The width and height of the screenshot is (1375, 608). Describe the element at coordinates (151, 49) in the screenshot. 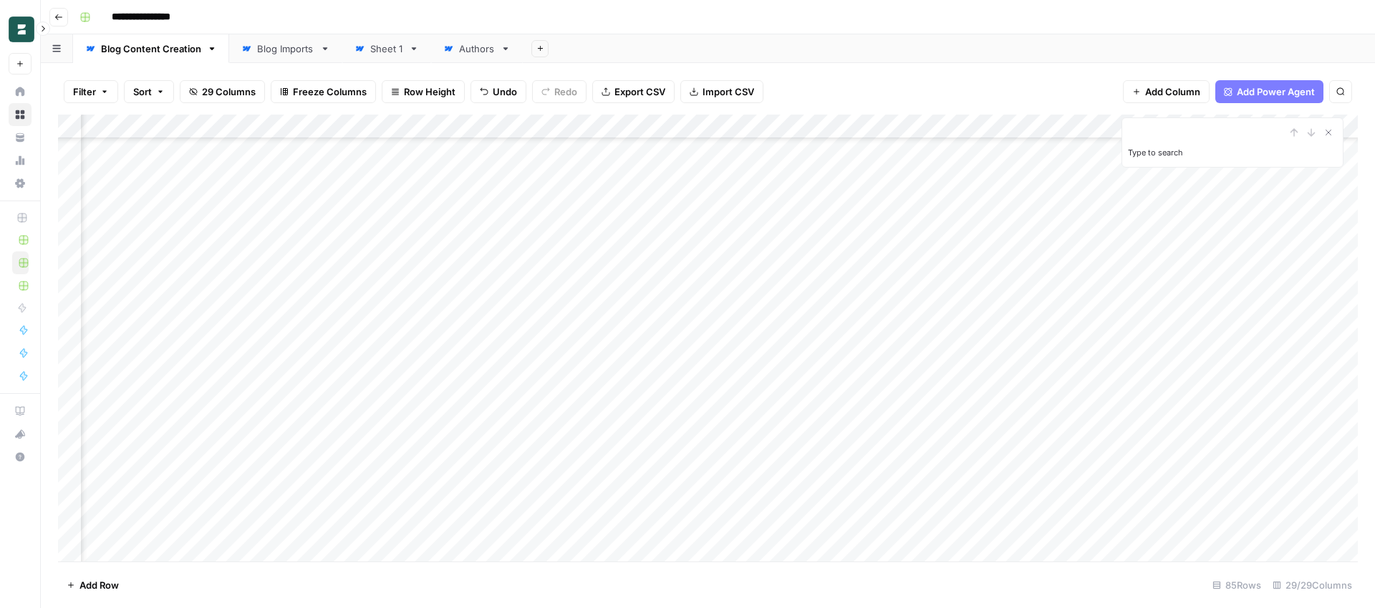

I see `div: Blog Content Creation` at that location.